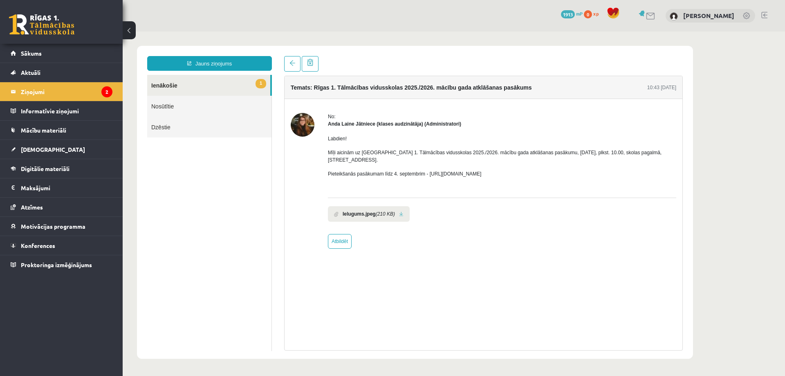  What do you see at coordinates (56, 264) in the screenshot?
I see `span: Proktoringa izmēģinājums` at bounding box center [56, 264].